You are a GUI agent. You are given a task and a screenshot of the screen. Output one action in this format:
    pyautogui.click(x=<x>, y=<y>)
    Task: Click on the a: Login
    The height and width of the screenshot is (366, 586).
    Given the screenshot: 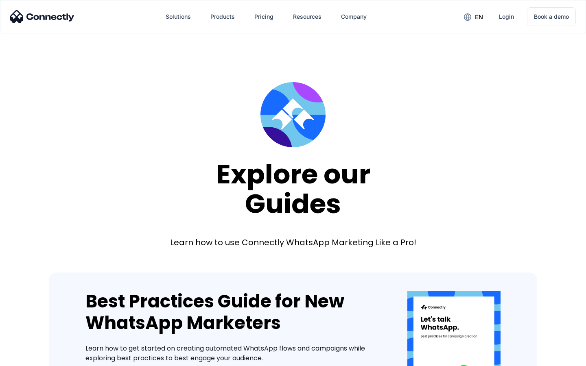 What is the action you would take?
    pyautogui.click(x=507, y=17)
    